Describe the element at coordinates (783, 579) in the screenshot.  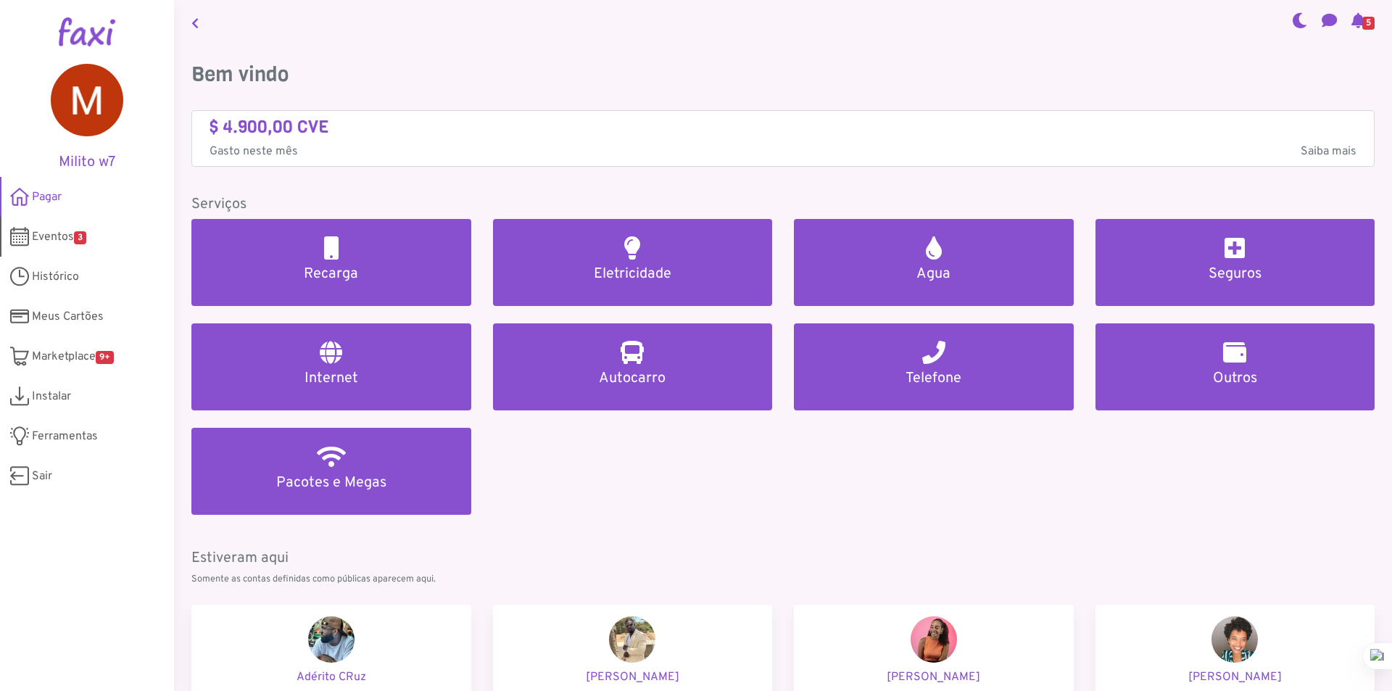
I see `p: Somente as contas definidas como públicas aparecem aqui.` at that location.